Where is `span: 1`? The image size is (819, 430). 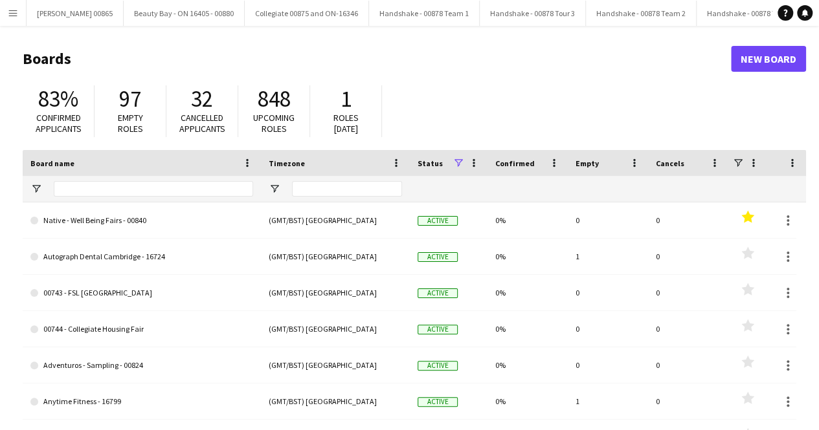 span: 1 is located at coordinates (346, 99).